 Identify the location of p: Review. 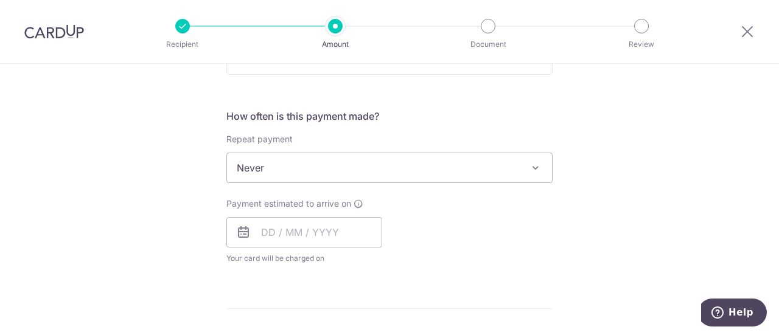
(642, 44).